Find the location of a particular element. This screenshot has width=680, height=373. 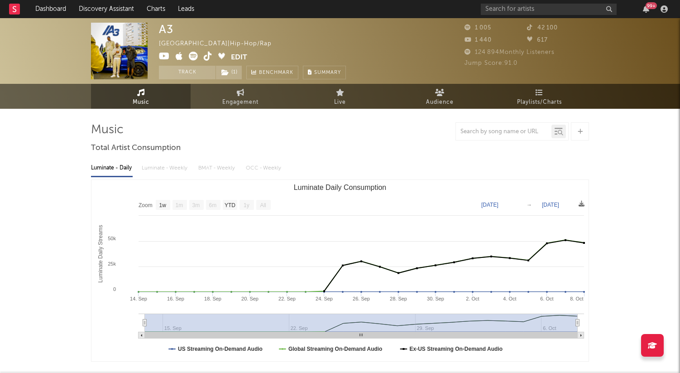

div: A3 is located at coordinates (166, 29).